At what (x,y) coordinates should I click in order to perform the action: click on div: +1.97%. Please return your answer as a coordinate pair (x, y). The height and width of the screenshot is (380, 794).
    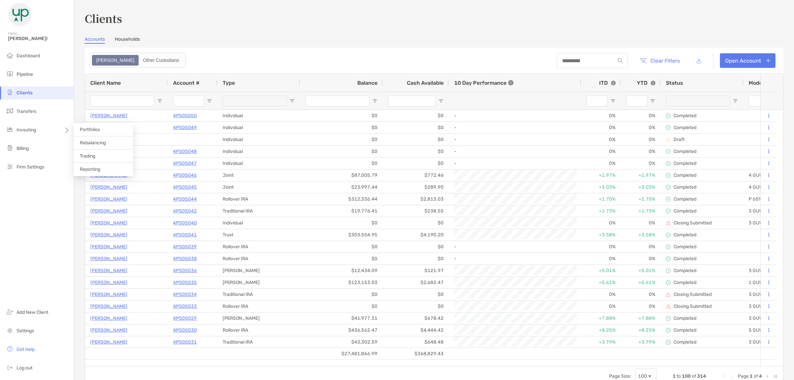
    Looking at the image, I should click on (641, 175).